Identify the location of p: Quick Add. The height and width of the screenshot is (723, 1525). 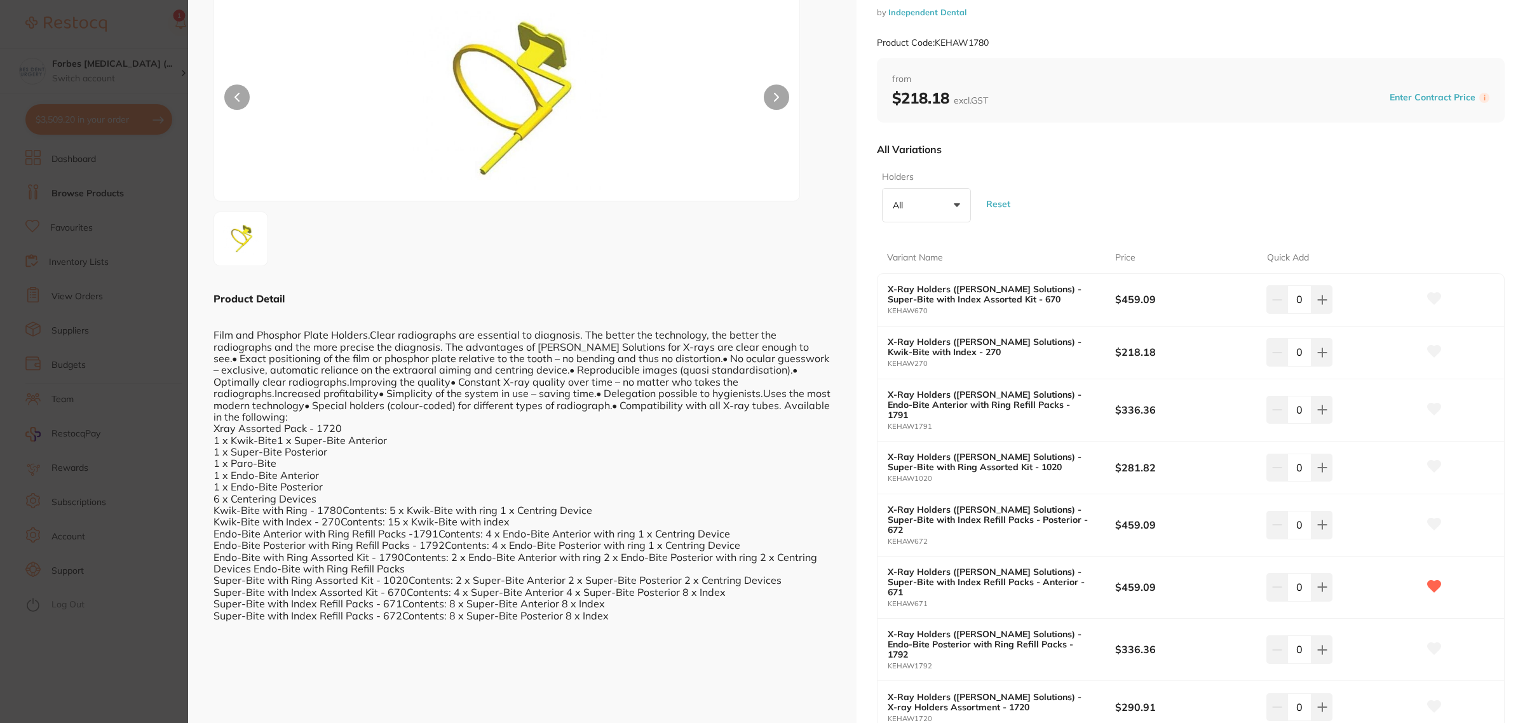
(1288, 258).